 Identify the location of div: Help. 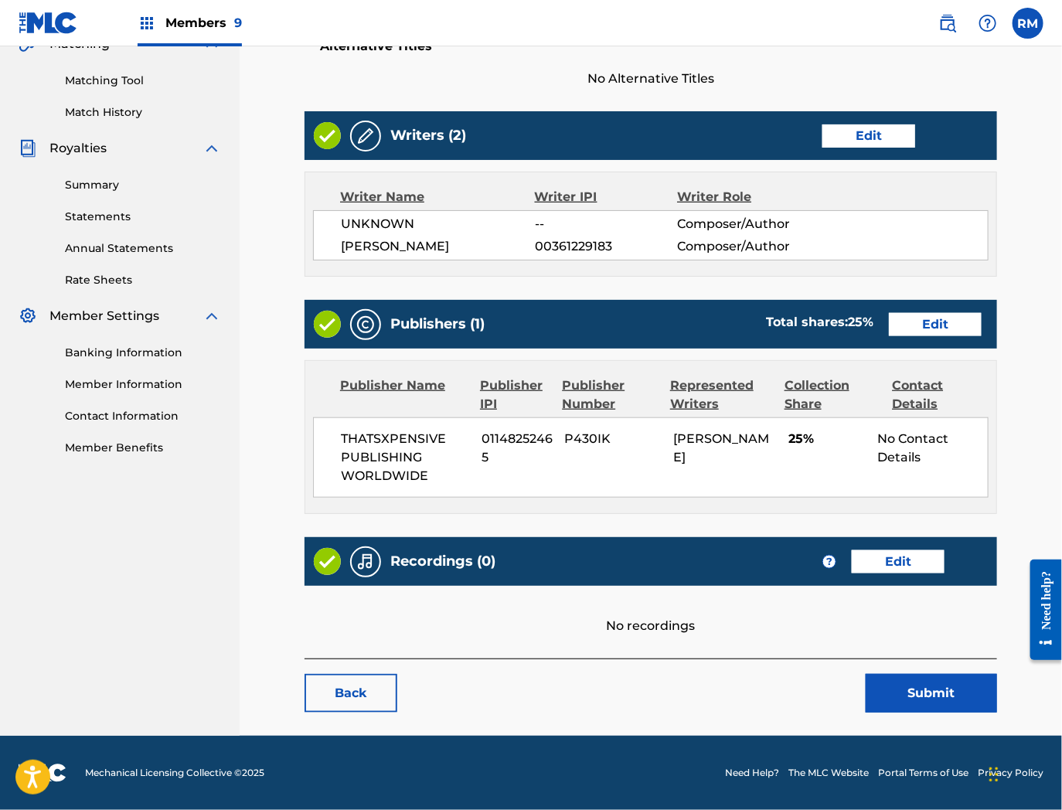
(987, 23).